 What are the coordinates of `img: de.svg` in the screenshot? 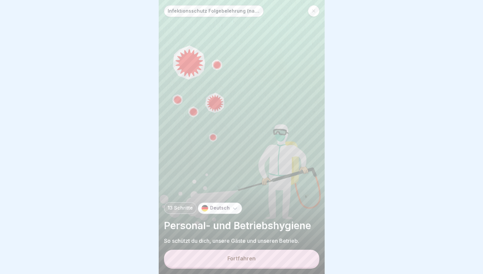 It's located at (205, 208).